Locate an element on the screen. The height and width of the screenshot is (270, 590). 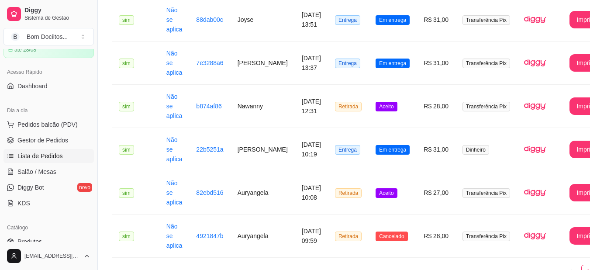
div: Bom Dociitos ... is located at coordinates (47, 37).